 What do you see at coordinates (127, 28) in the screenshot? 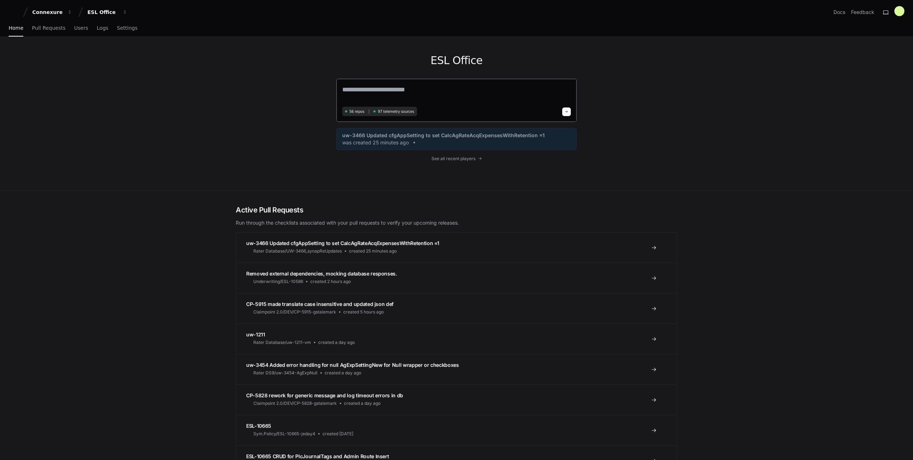
I see `span: Settings` at bounding box center [127, 28].